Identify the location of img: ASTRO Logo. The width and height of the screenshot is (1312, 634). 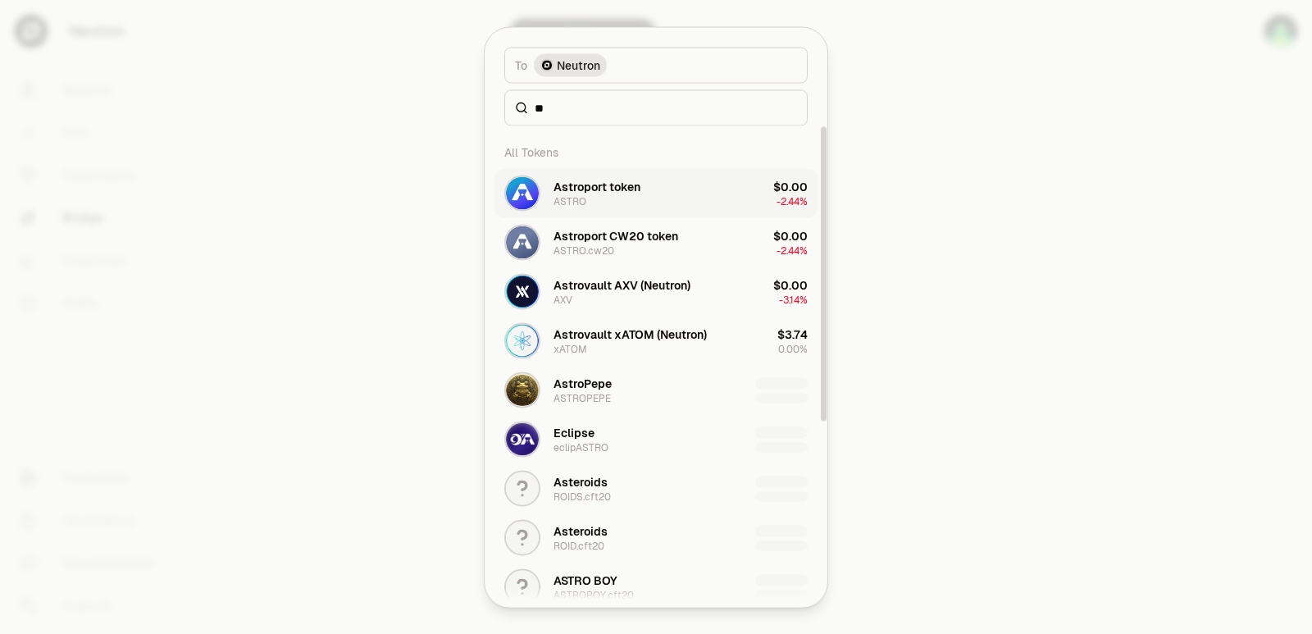
(522, 193).